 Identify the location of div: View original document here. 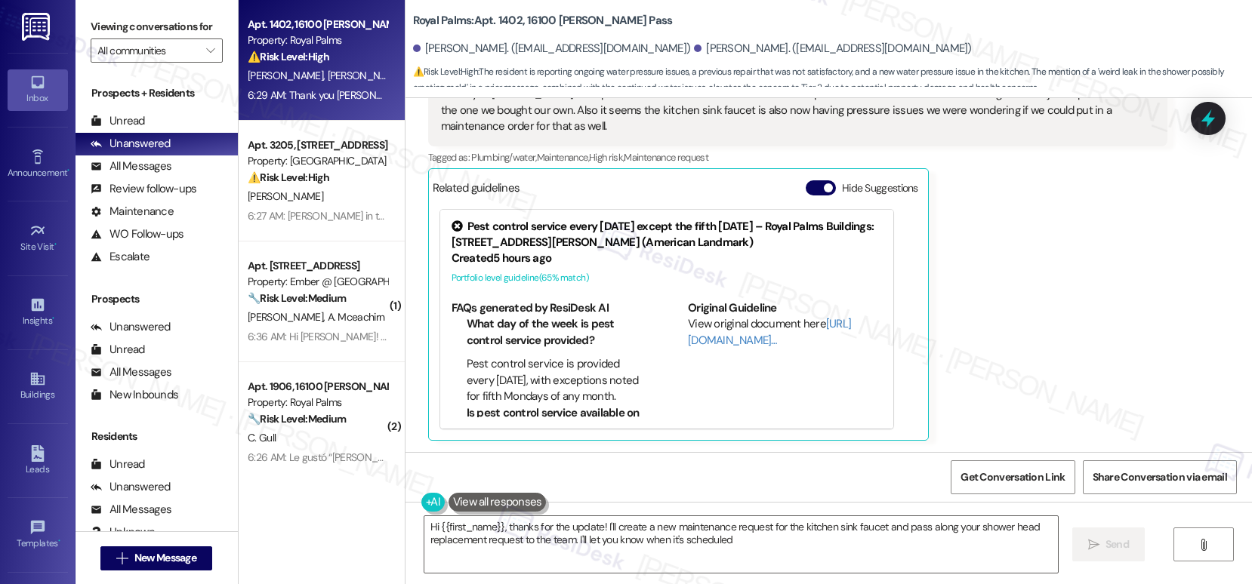
(785, 332).